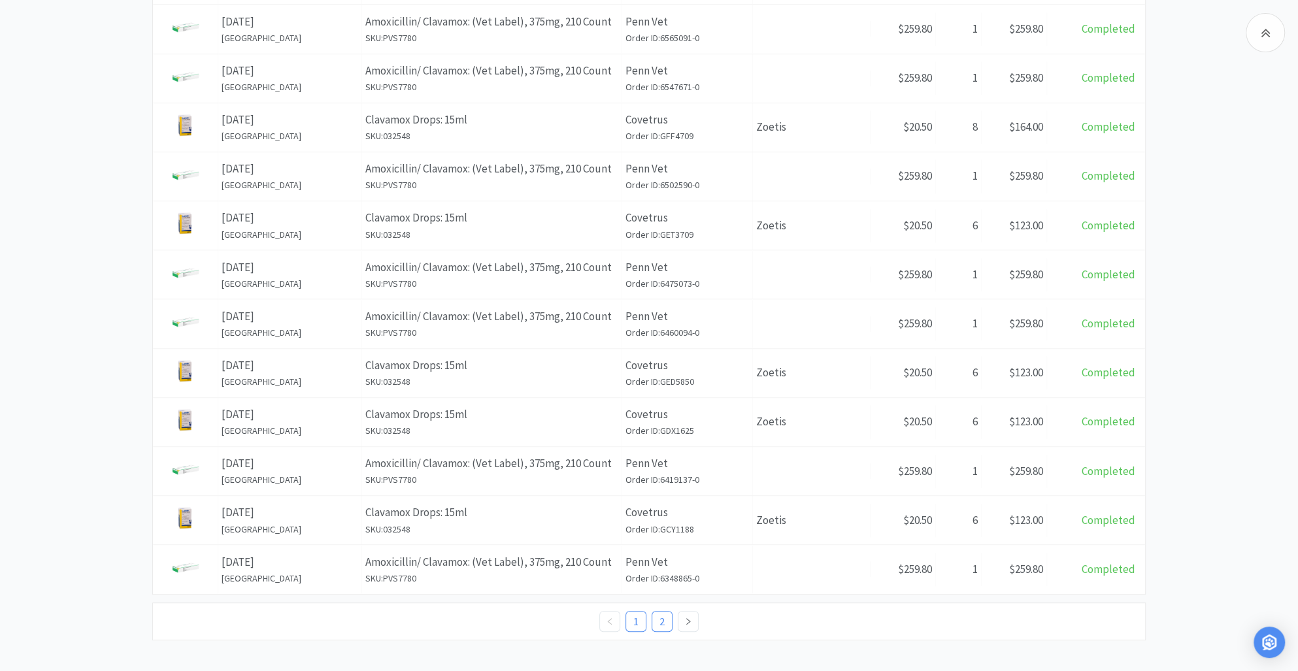 This screenshot has width=1298, height=671. I want to click on span: $164.00, so click(1026, 127).